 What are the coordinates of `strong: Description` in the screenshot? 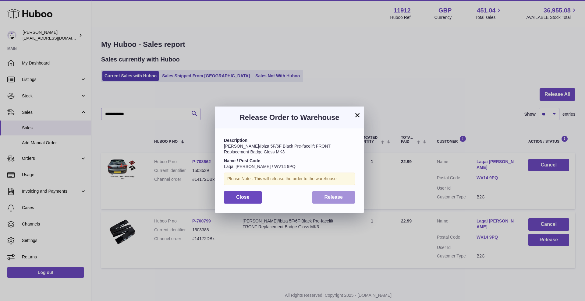 It's located at (236, 140).